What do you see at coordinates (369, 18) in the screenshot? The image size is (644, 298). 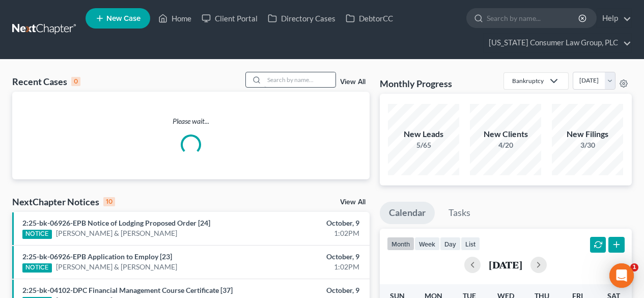 I see `a: DebtorCC` at bounding box center [369, 18].